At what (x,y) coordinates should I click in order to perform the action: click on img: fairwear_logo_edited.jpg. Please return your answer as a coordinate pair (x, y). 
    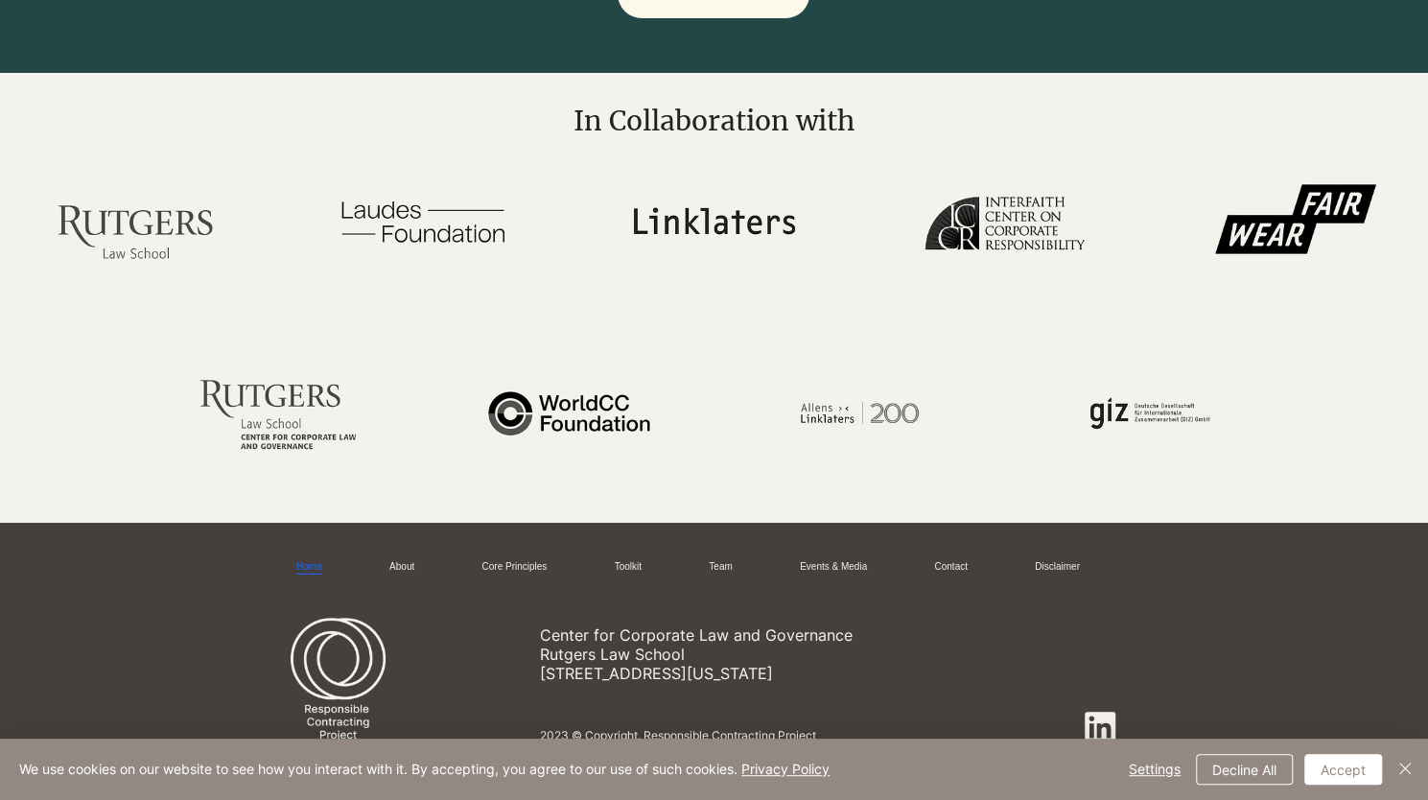
    Looking at the image, I should click on (1293, 221).